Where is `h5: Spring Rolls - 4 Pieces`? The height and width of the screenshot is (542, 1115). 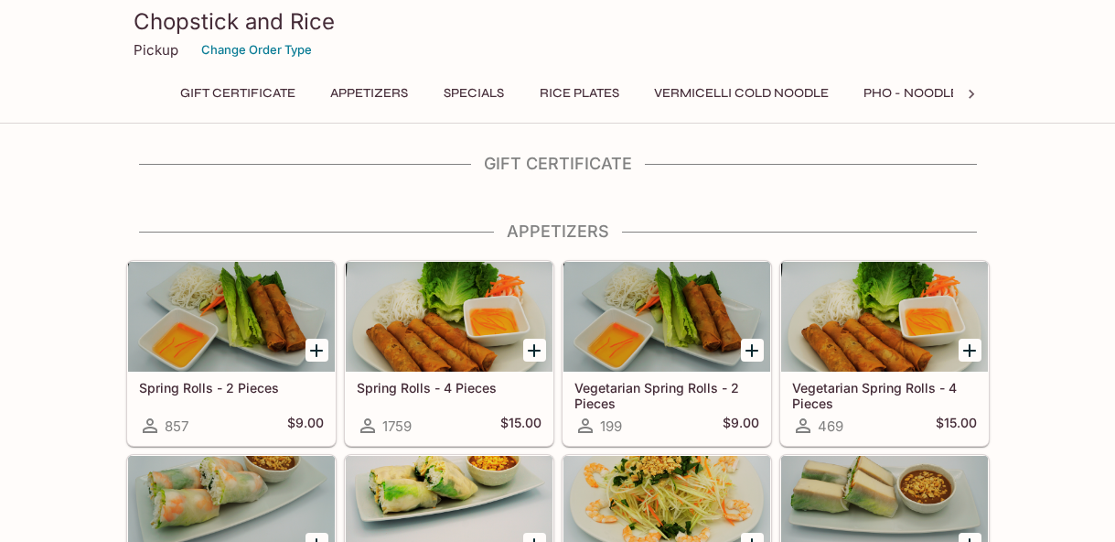
h5: Spring Rolls - 4 Pieces is located at coordinates (449, 387).